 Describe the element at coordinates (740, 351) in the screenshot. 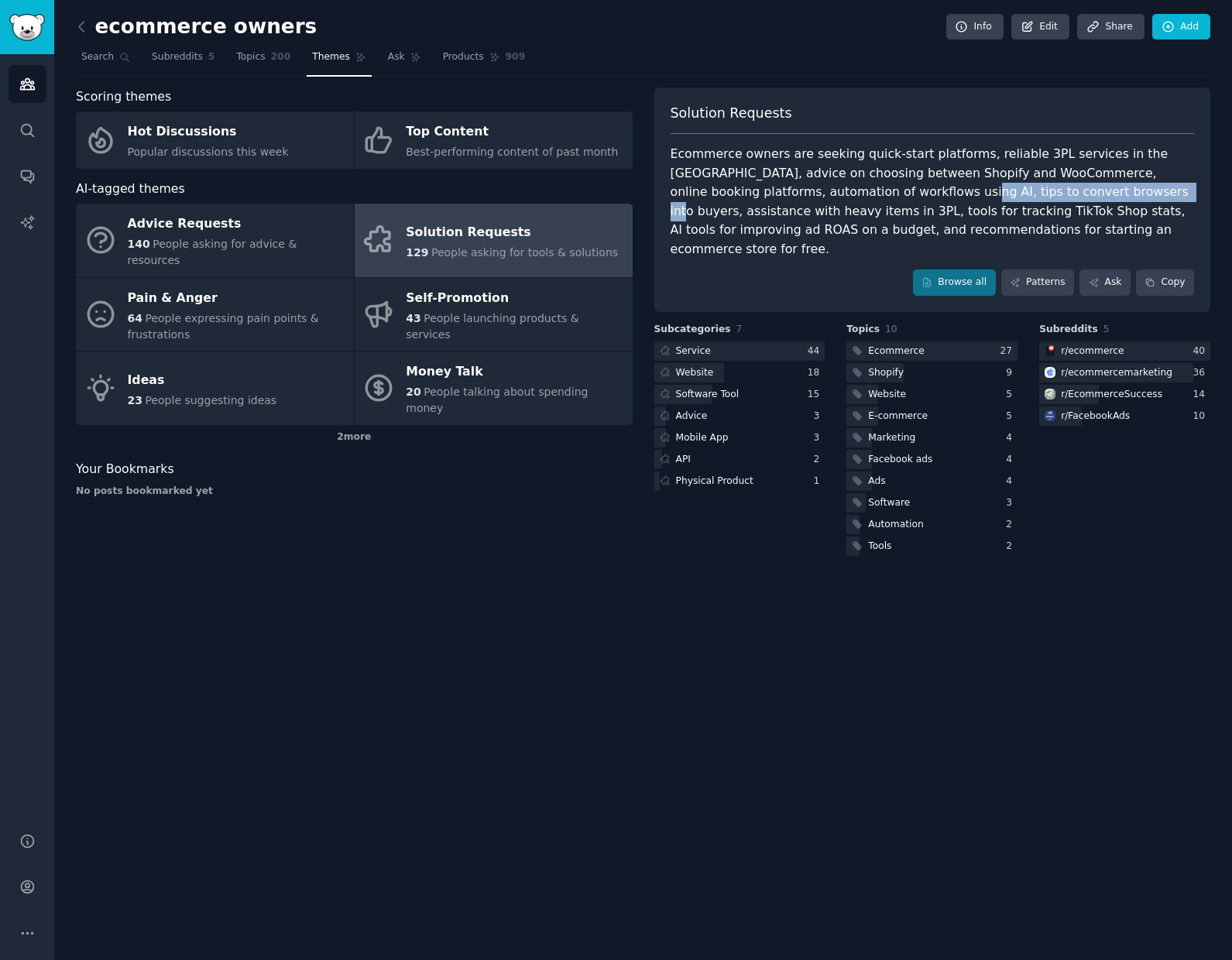

I see `a: Service44` at that location.